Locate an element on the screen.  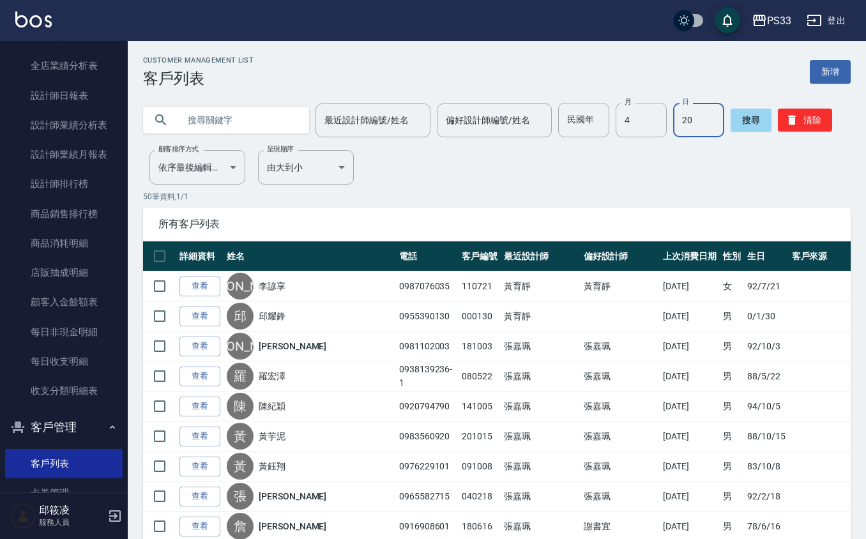
button: PS33 is located at coordinates (772, 20).